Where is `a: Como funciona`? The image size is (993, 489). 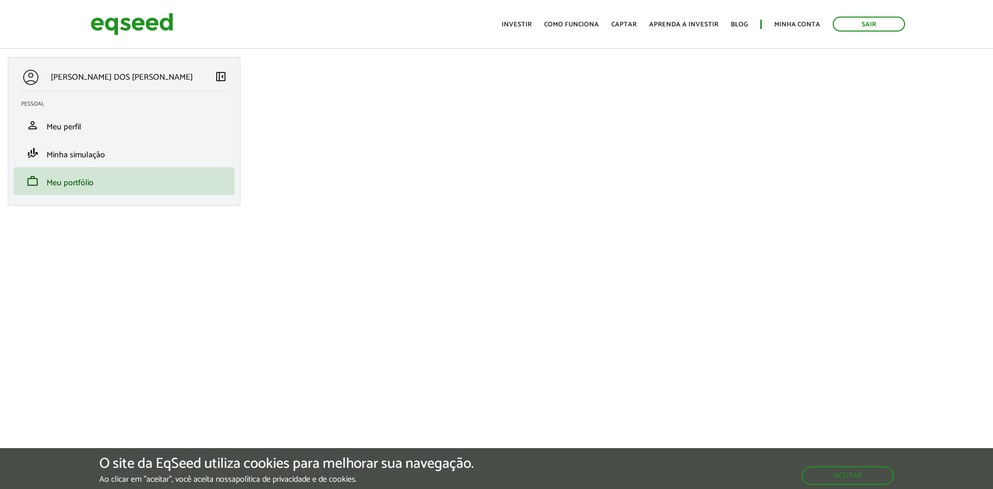
a: Como funciona is located at coordinates (572, 24).